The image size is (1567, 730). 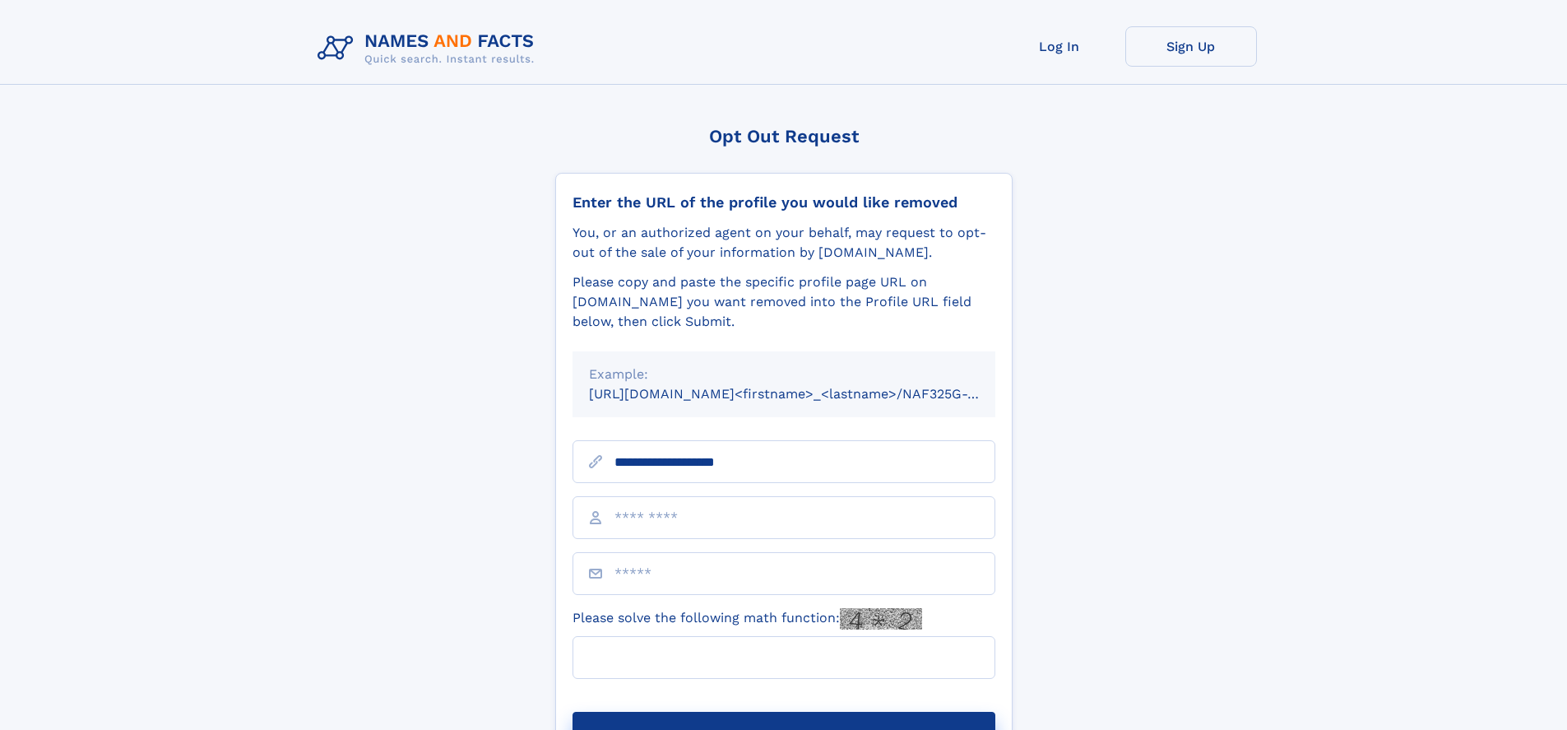 What do you see at coordinates (1191, 46) in the screenshot?
I see `a: Sign Up` at bounding box center [1191, 46].